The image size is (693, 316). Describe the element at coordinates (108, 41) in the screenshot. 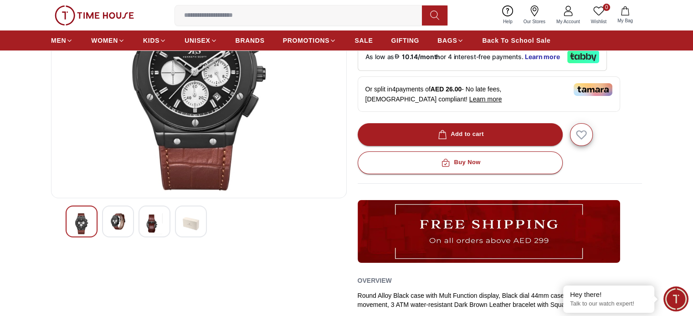

I see `a: WOMEN` at that location.